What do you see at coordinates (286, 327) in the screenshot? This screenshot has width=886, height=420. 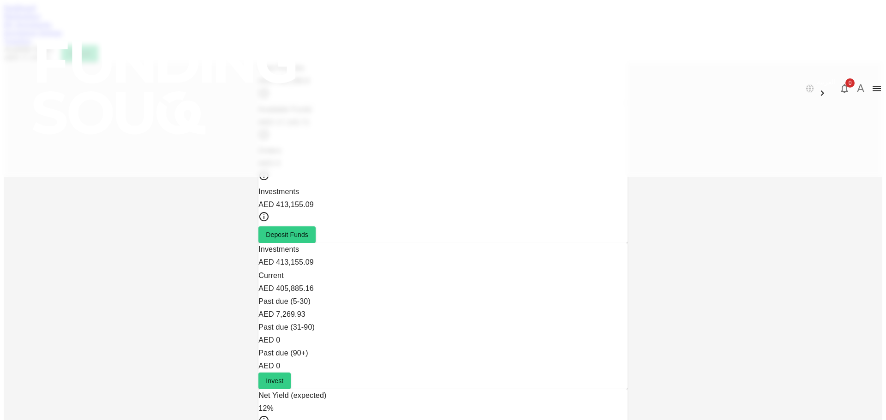 I see `span: Past due (31-90)` at bounding box center [286, 327].